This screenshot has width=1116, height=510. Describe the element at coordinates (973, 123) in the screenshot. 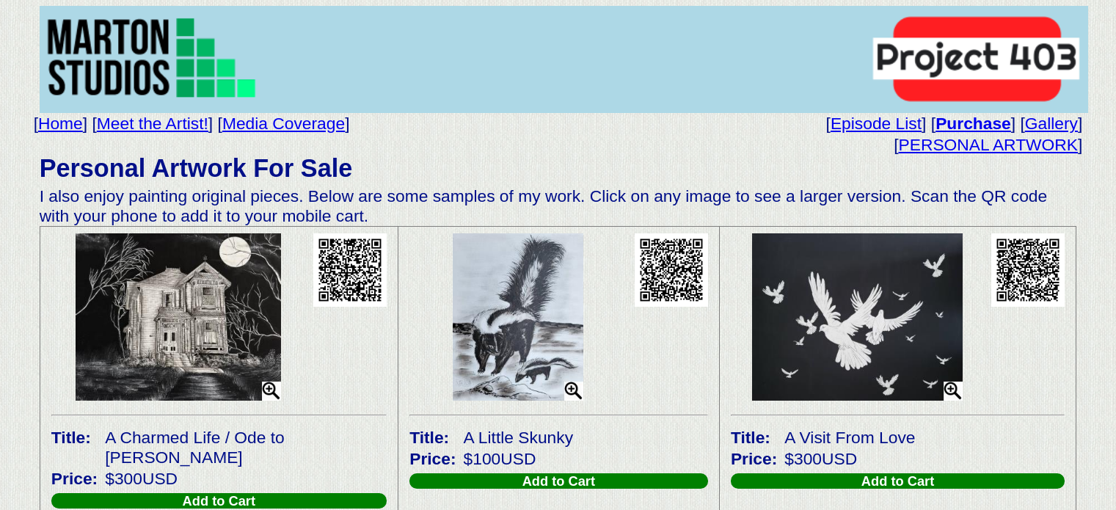

I see `a: Purchase` at that location.